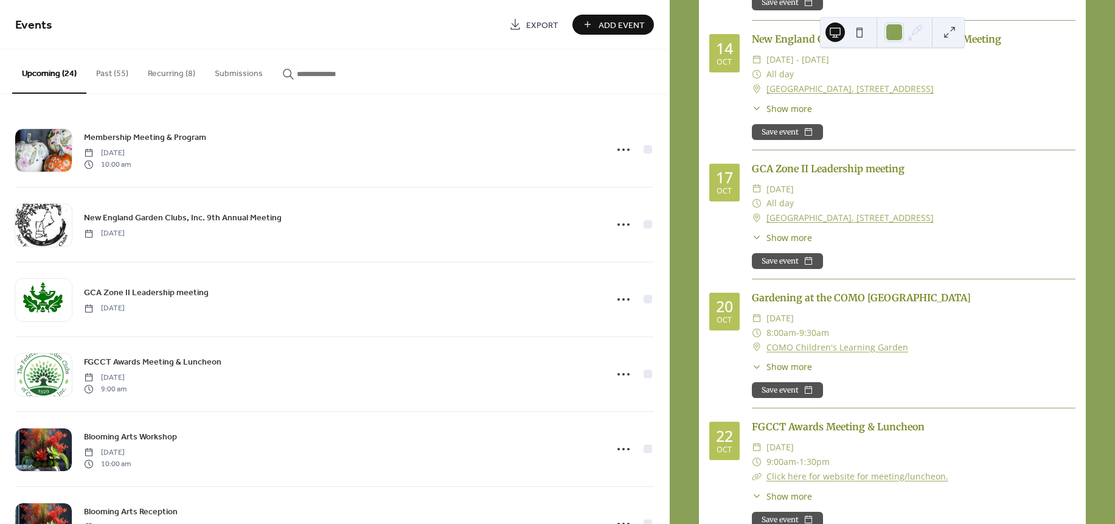 The image size is (1115, 524). I want to click on button: Past (55), so click(112, 71).